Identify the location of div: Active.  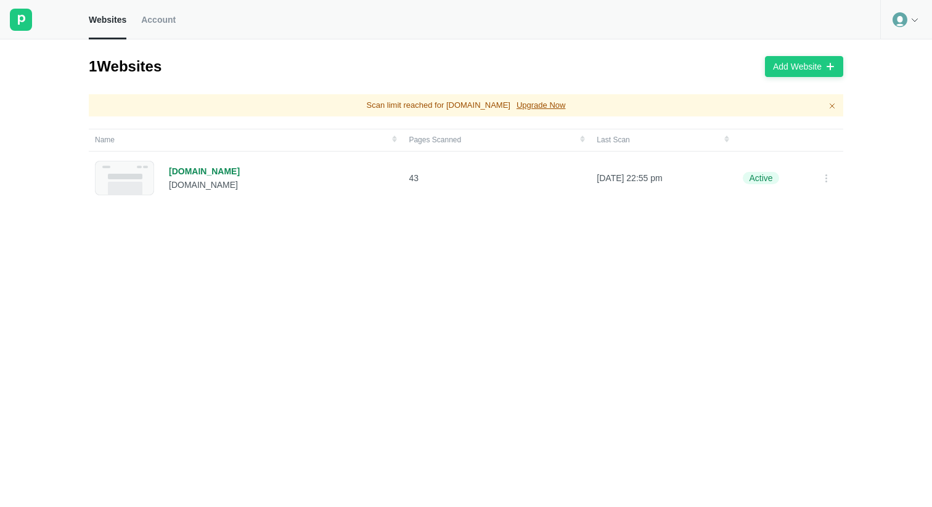
(761, 178).